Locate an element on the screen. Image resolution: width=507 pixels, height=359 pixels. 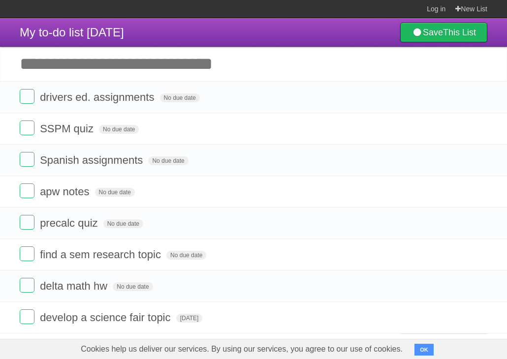
a: SaveThis List is located at coordinates (443, 32).